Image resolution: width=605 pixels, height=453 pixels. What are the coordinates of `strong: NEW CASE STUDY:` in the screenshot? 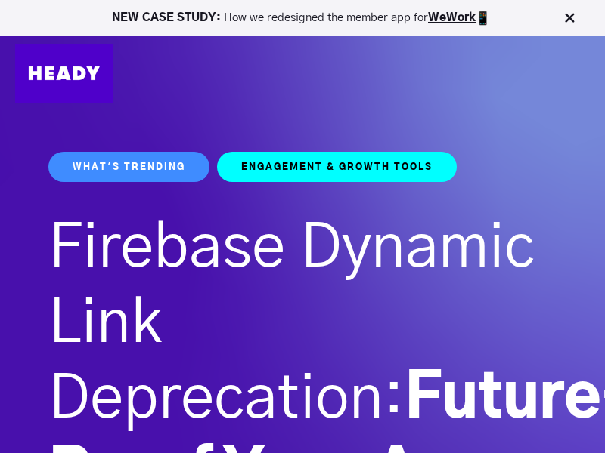 It's located at (168, 17).